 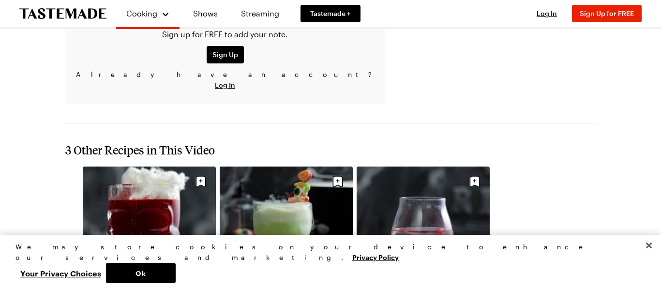 I want to click on span: Tastemade +, so click(x=331, y=14).